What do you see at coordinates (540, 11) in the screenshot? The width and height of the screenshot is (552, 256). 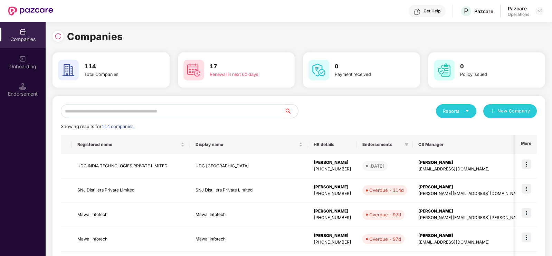 I see `img: svg+xml;base64,PHN2ZyBpZD0iRHJvcGRvd24tMzJ4MzIiIHhtbG5zPSJodHRwOi8vd3d3LnczLm9yZy8yMDAwL3N2ZyIgd2...` at bounding box center [540, 11].